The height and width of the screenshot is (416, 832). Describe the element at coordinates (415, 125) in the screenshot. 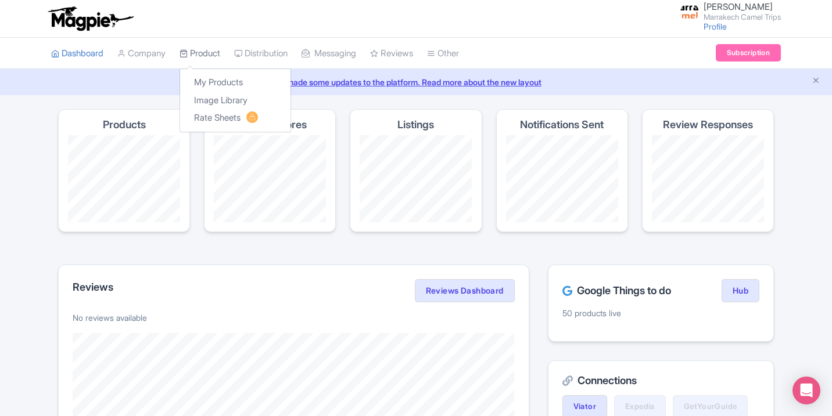

I see `h4: Listings` at that location.